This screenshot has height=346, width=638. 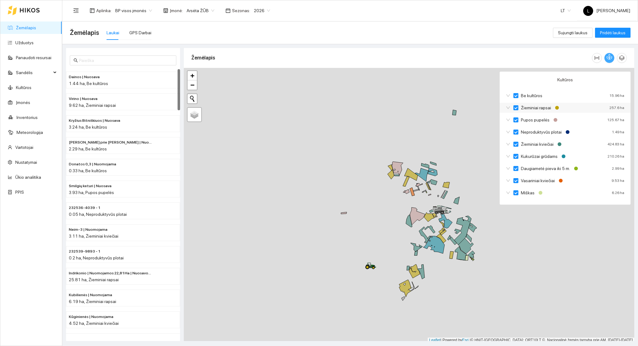 I want to click on span: 2.29 ha, Be kultūros, so click(x=88, y=149).